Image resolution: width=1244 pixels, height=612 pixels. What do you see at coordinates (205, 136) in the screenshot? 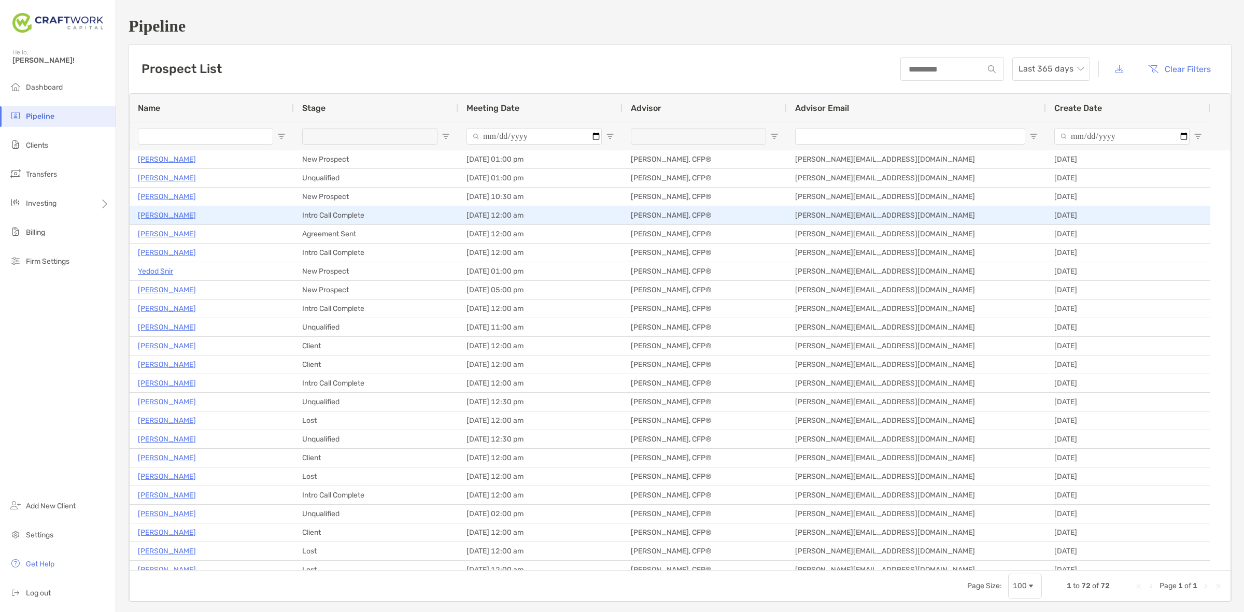
I see `input: Name Filter Input` at bounding box center [205, 136].